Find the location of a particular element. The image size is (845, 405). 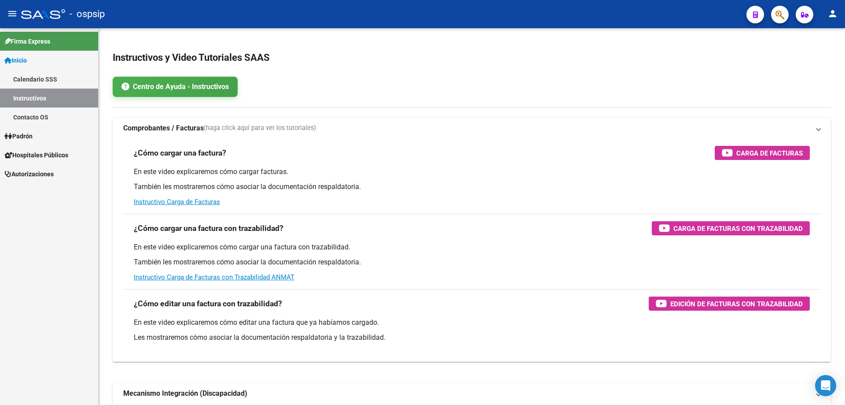

mat-expansion-panel-header: Comprobantes / Facturas(haga click aquí para ver los tutoriales) is located at coordinates (472, 128).